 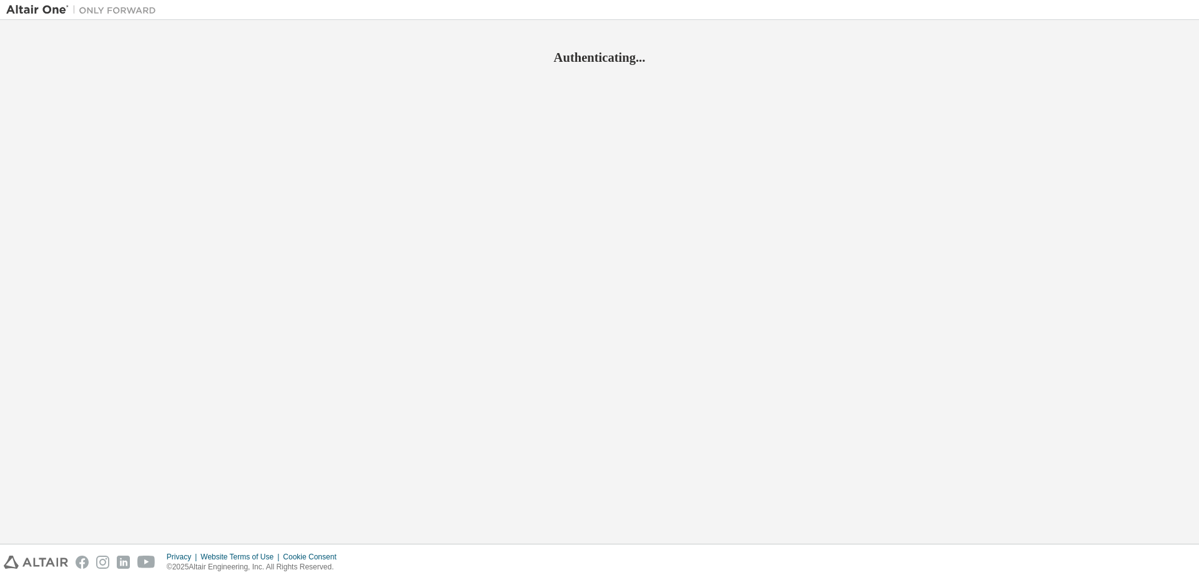 I want to click on img: instagram.svg, so click(x=102, y=562).